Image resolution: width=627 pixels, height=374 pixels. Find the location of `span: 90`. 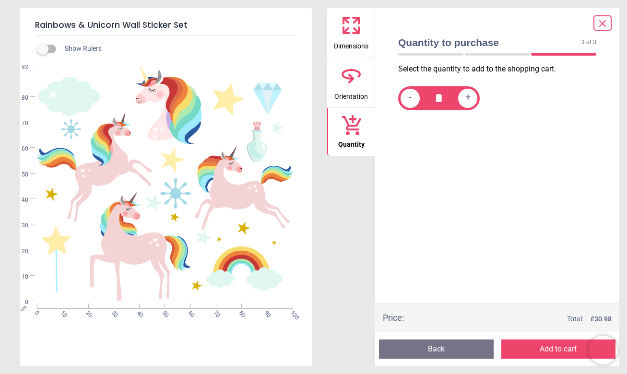

span: 90 is located at coordinates (266, 313).